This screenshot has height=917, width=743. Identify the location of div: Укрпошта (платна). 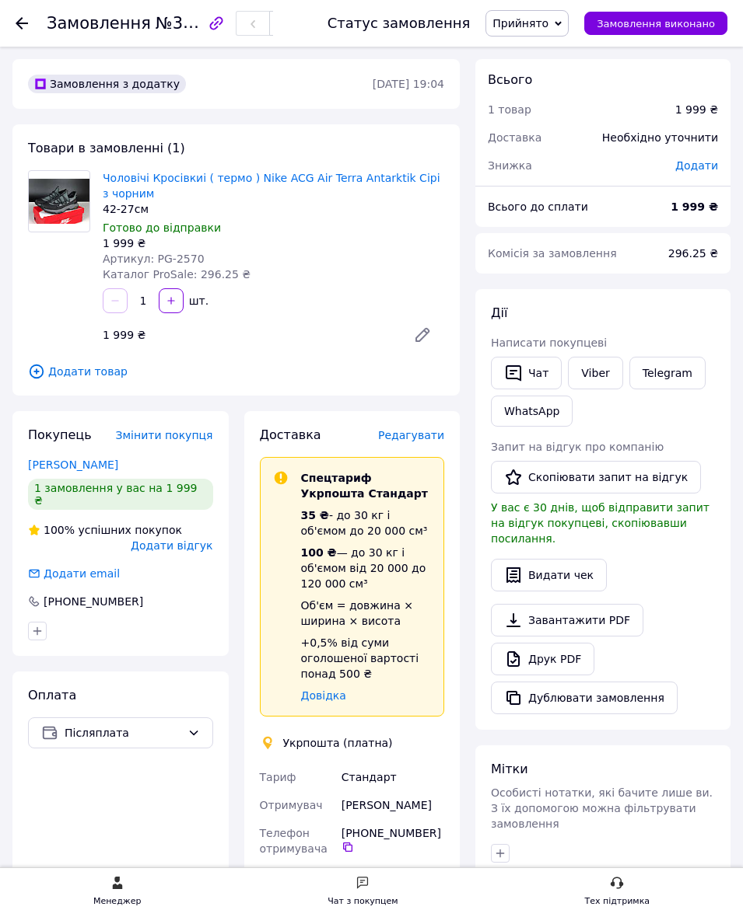
(337, 743).